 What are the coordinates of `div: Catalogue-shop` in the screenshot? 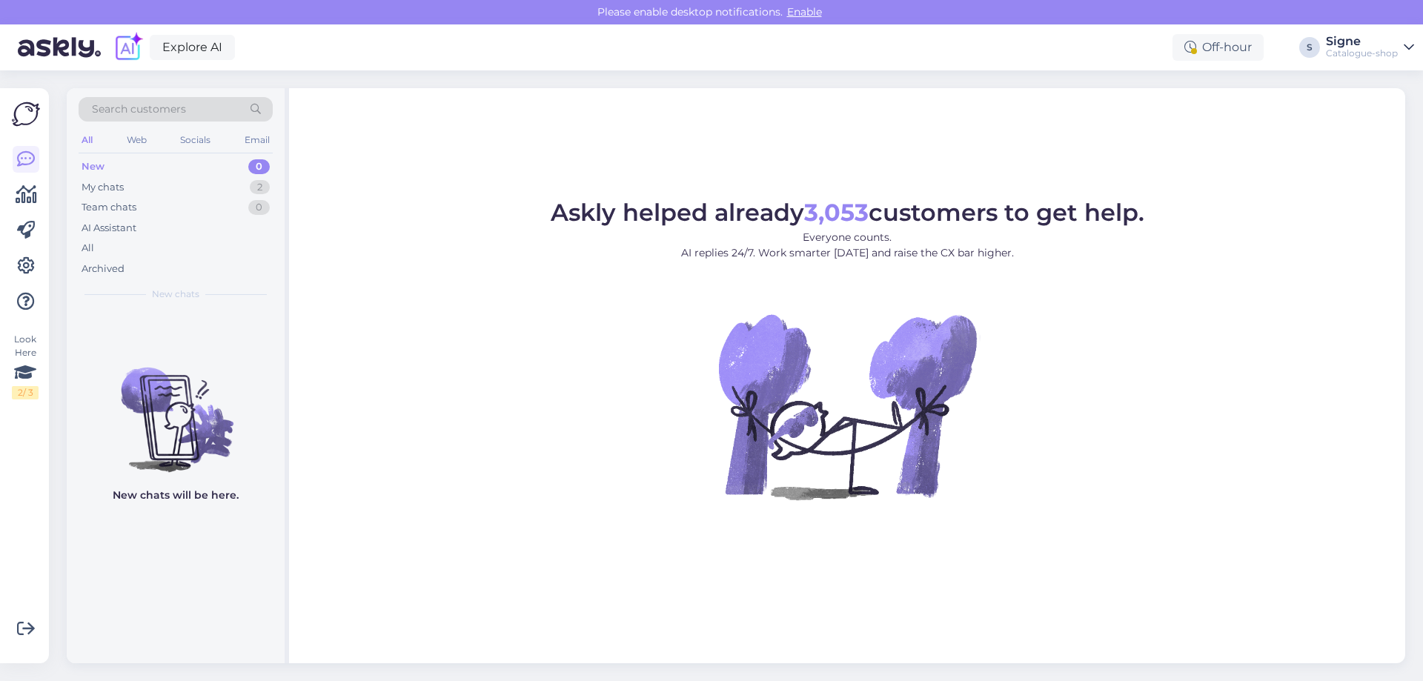 It's located at (1362, 53).